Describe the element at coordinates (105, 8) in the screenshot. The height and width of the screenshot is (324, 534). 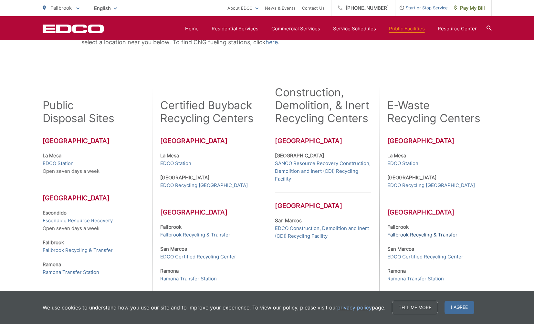
I see `span: English` at that location.